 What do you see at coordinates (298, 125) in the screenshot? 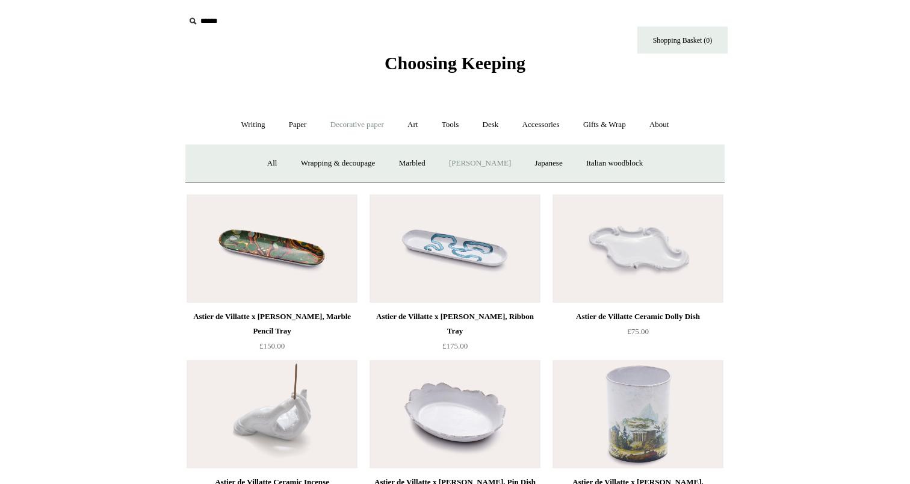
I see `a: Paper` at bounding box center [298, 125].